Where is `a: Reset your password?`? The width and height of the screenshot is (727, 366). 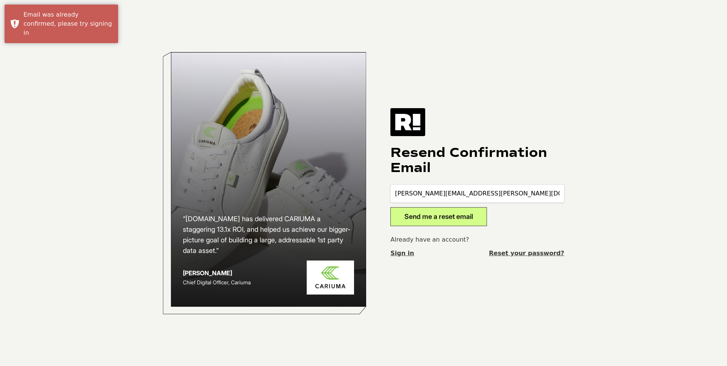 a: Reset your password? is located at coordinates (526, 254).